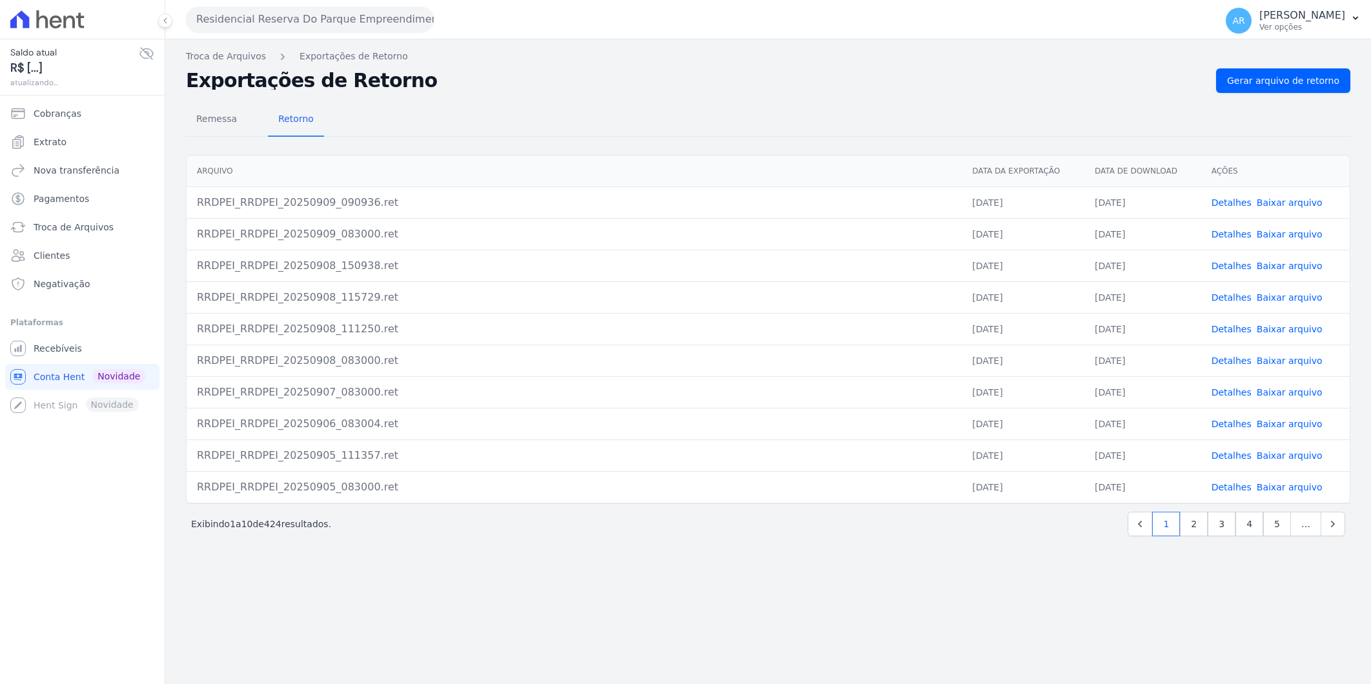  I want to click on a: 3, so click(1221, 524).